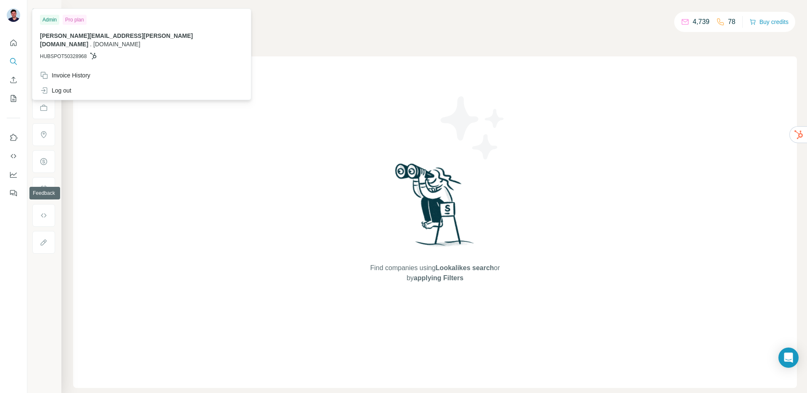  What do you see at coordinates (50, 20) in the screenshot?
I see `div: Admin` at bounding box center [50, 20].